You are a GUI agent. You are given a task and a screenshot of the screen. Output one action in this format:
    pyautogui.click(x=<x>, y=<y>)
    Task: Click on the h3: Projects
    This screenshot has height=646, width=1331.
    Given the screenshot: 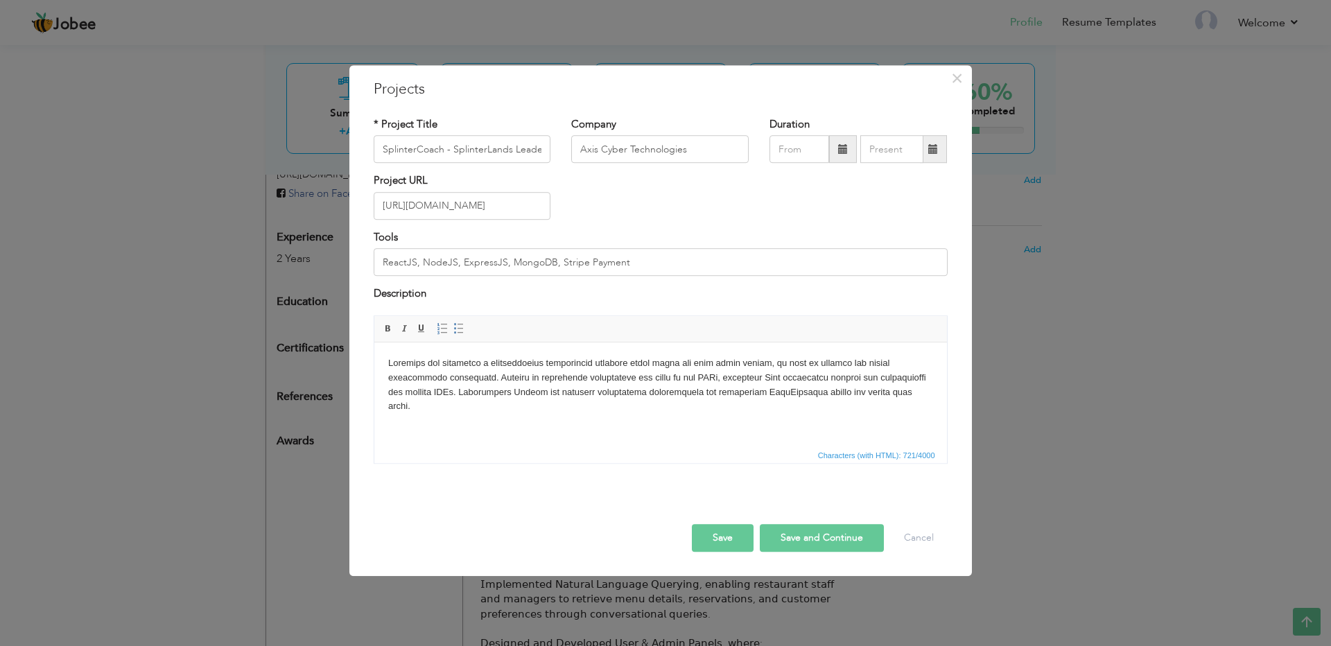 What is the action you would take?
    pyautogui.click(x=661, y=89)
    